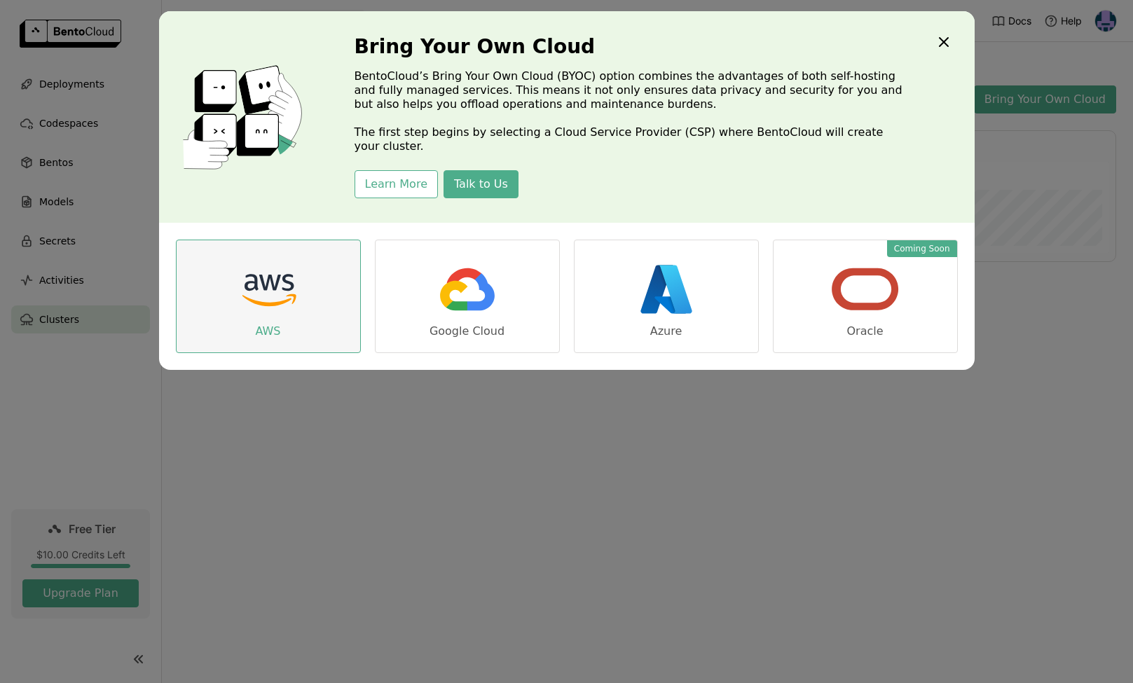 This screenshot has width=1133, height=683. I want to click on h3: Bring Your Own Cloud, so click(631, 47).